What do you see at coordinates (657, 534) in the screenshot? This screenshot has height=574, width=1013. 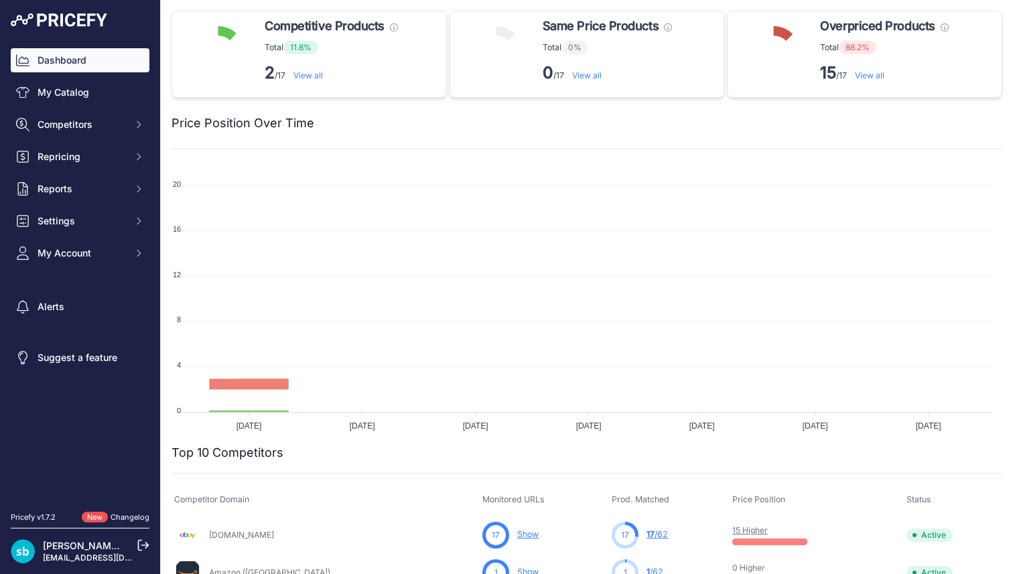 I see `a: 17/62` at bounding box center [657, 534].